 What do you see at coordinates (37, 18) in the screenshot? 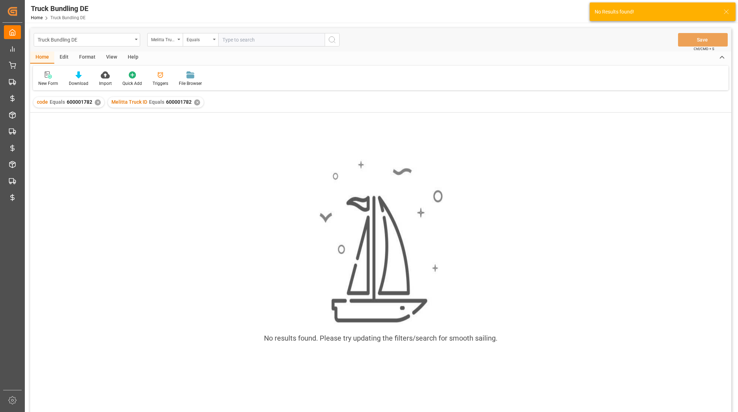
I see `a: Home` at bounding box center [37, 18].